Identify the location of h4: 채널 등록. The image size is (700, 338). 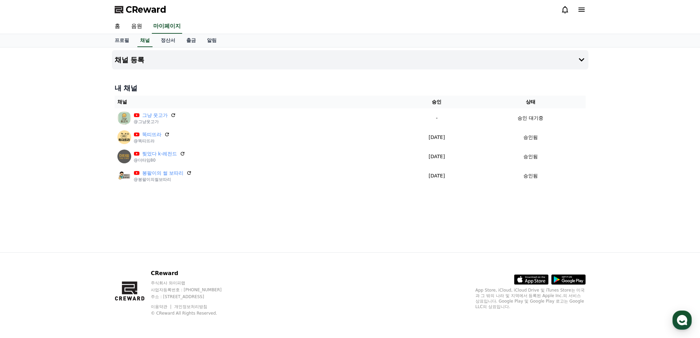
(129, 60).